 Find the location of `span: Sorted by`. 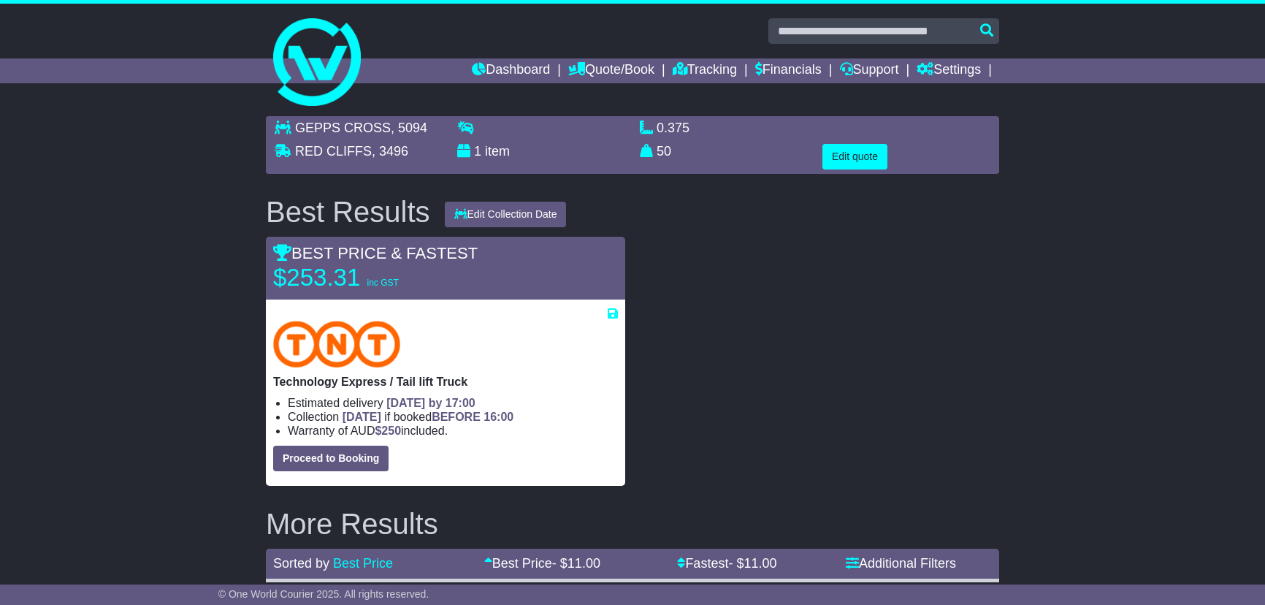

span: Sorted by is located at coordinates (301, 563).